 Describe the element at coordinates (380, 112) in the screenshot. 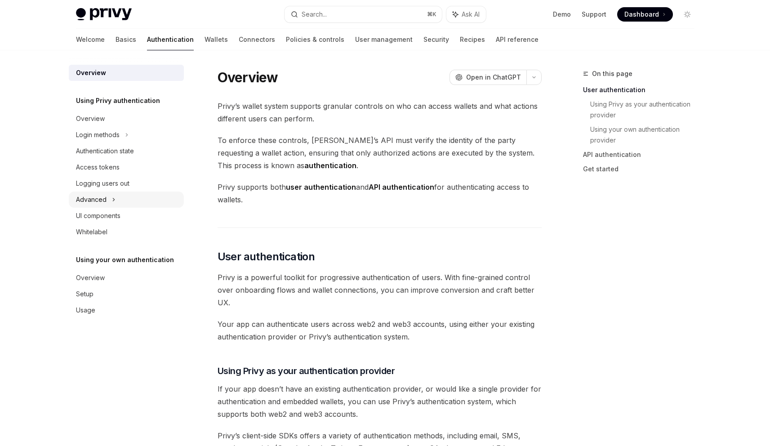

I see `span: Privy’s wallet system supports granular controls on who can access wallets and what actions diffe...` at that location.